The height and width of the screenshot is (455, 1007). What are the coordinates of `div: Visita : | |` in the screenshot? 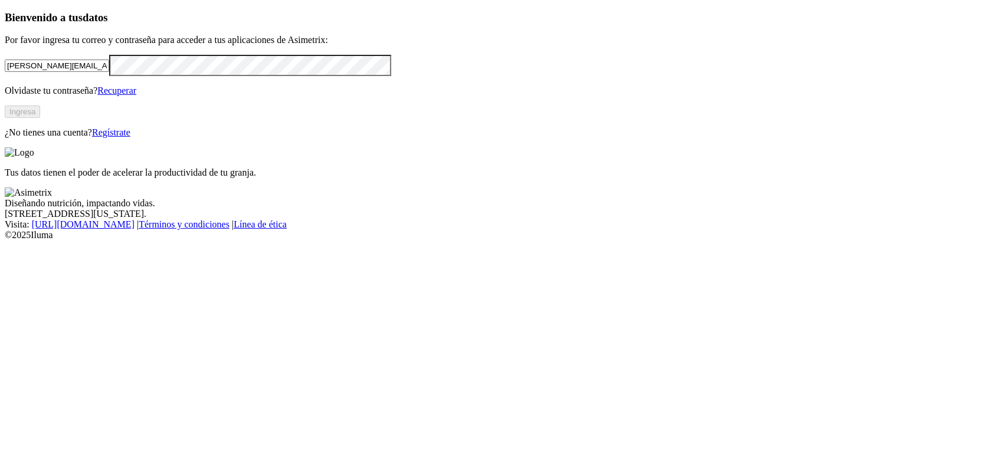 It's located at (503, 225).